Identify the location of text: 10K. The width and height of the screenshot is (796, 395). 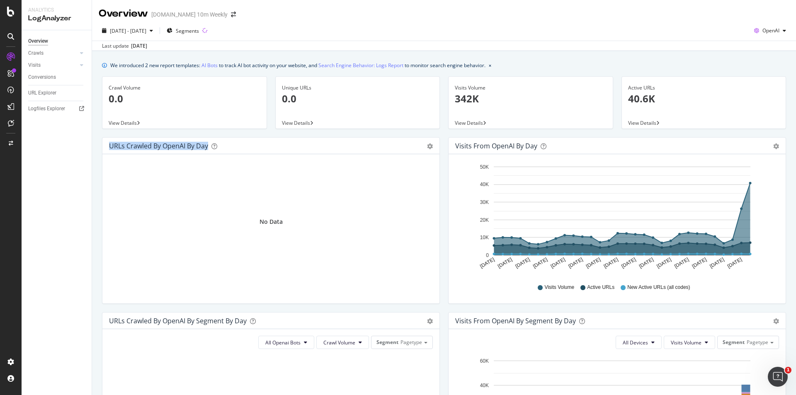
(484, 237).